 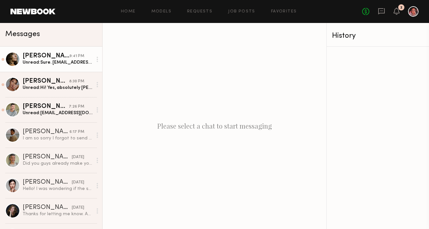 I want to click on div: Please select a chat to start messaging, so click(x=214, y=126).